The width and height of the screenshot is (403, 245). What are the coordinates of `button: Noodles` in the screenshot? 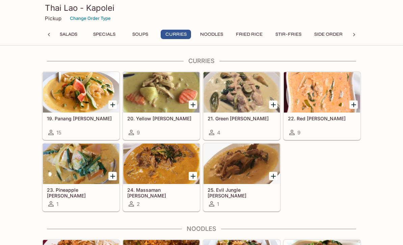 It's located at (212, 34).